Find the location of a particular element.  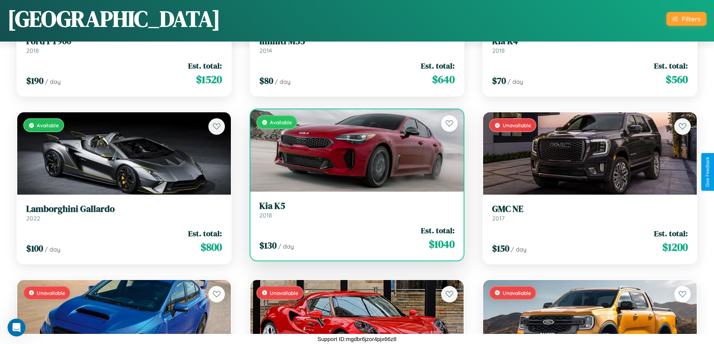

span: $ 80 is located at coordinates (266, 81).